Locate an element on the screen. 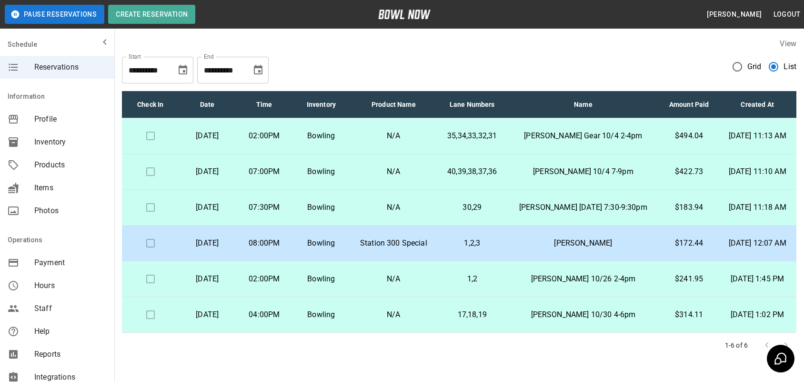  p: 07:00PM is located at coordinates (264, 171).